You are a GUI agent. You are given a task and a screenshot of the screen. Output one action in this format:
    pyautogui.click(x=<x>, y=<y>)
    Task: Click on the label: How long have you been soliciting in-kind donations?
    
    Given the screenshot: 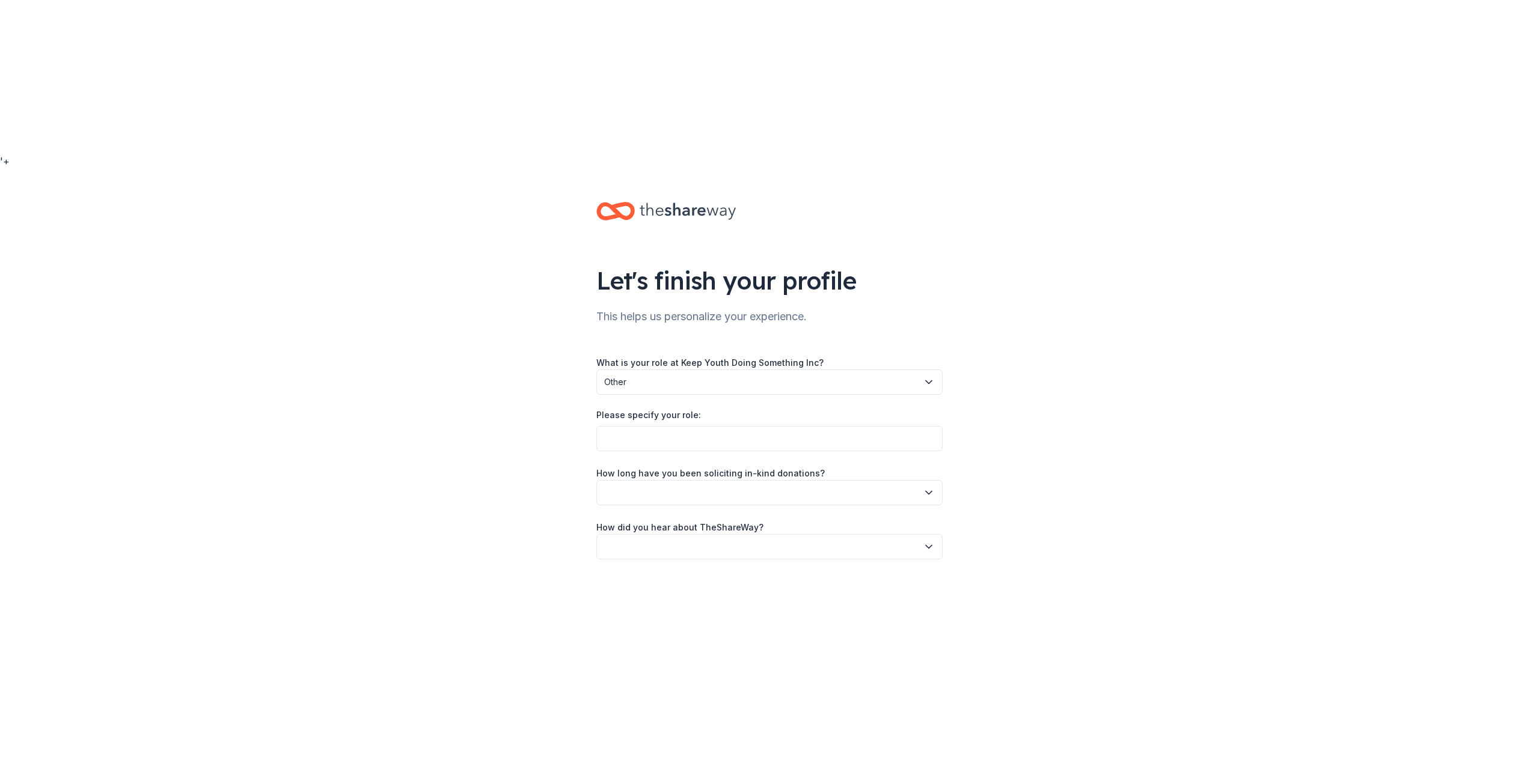 What is the action you would take?
    pyautogui.click(x=711, y=473)
    